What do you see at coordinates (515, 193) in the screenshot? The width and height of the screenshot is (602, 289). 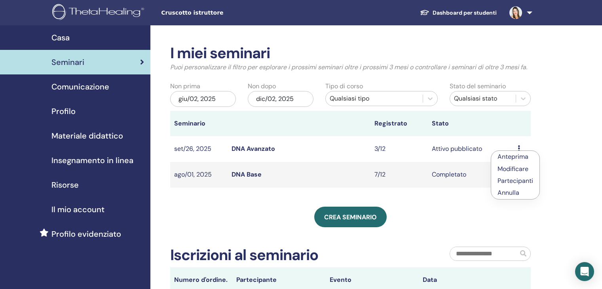 I see `p: Annulla` at bounding box center [515, 193].